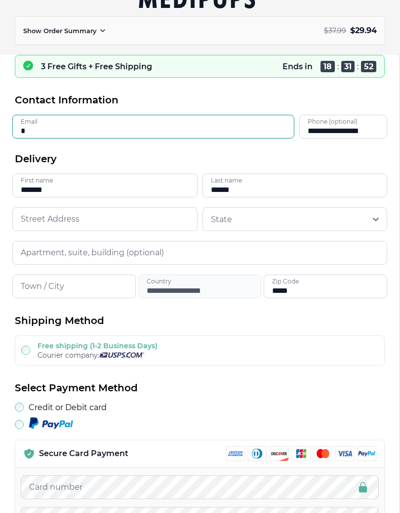 This screenshot has width=400, height=513. Describe the element at coordinates (200, 320) in the screenshot. I see `h2: Shipping Method` at that location.